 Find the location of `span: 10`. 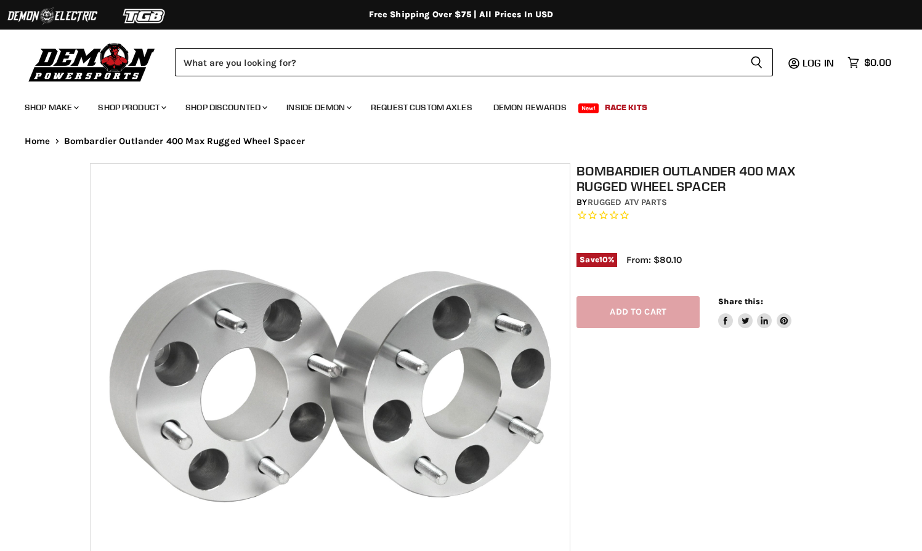

span: 10 is located at coordinates (604, 259).